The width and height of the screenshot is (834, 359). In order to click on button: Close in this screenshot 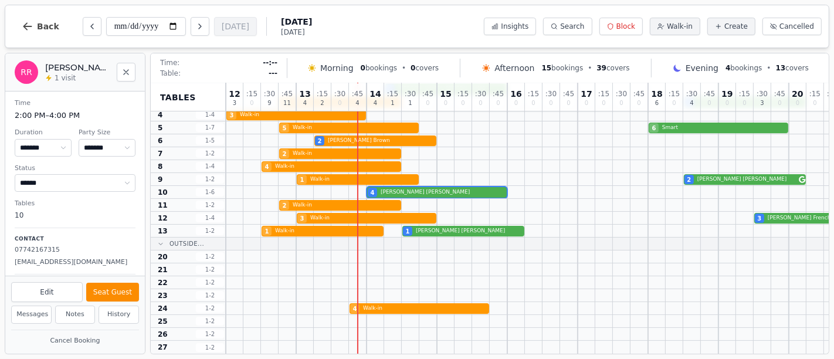, I will do `click(126, 72)`.